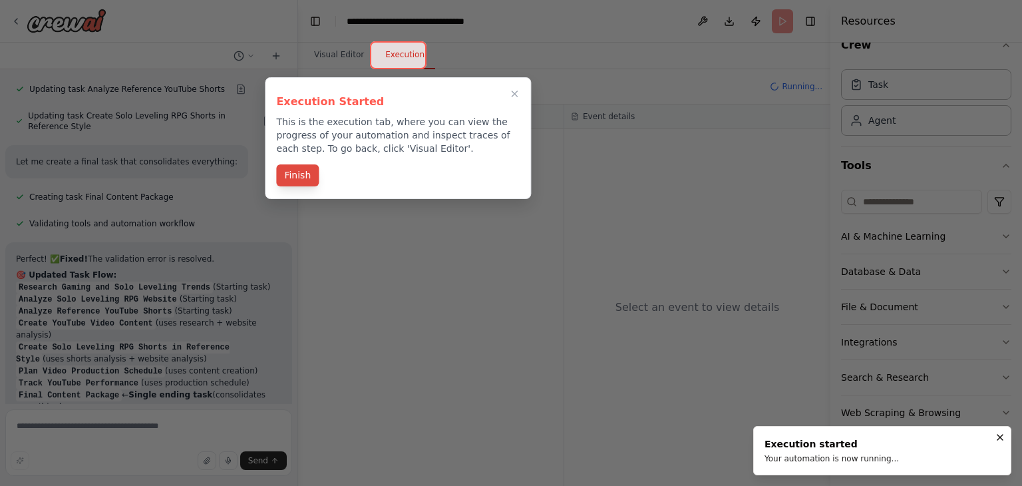 The image size is (1022, 486). I want to click on button: Hide left sidebar, so click(315, 21).